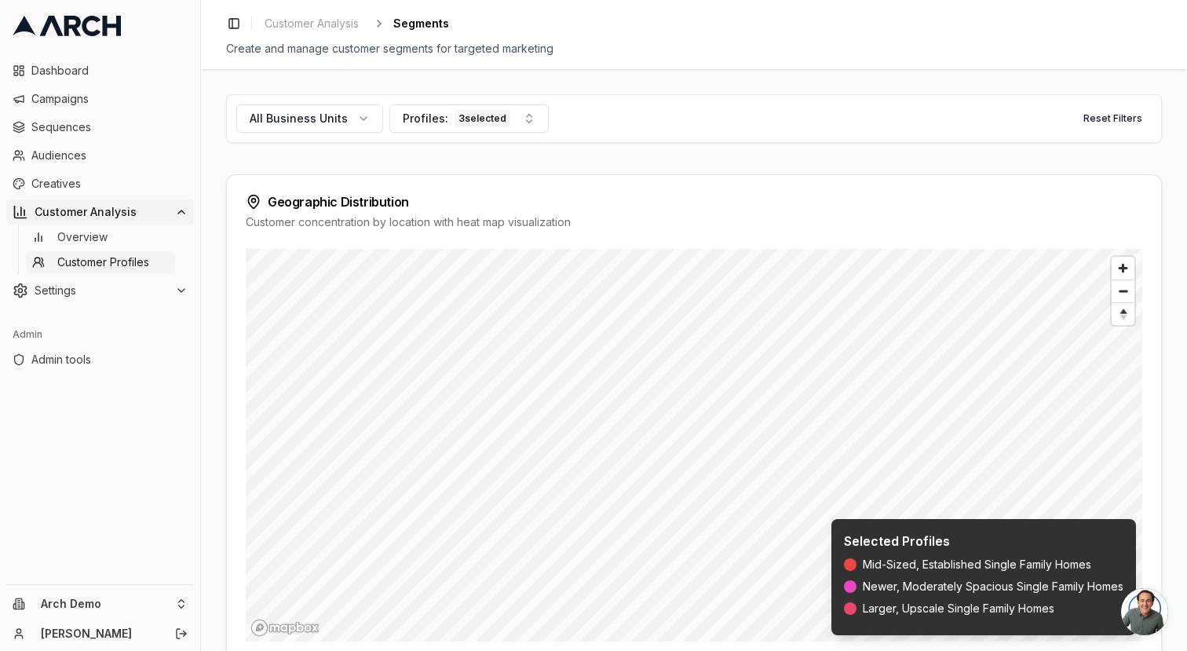 This screenshot has width=1187, height=651. What do you see at coordinates (100, 604) in the screenshot?
I see `button: Arch Demo` at bounding box center [100, 604].